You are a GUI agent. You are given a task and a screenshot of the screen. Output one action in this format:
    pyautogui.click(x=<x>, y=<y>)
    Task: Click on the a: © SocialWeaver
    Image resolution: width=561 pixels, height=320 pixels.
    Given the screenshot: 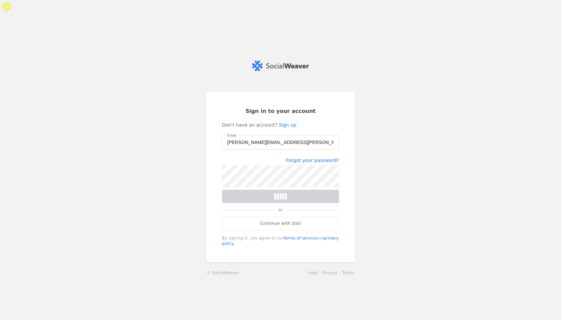 What is the action you would take?
    pyautogui.click(x=223, y=273)
    